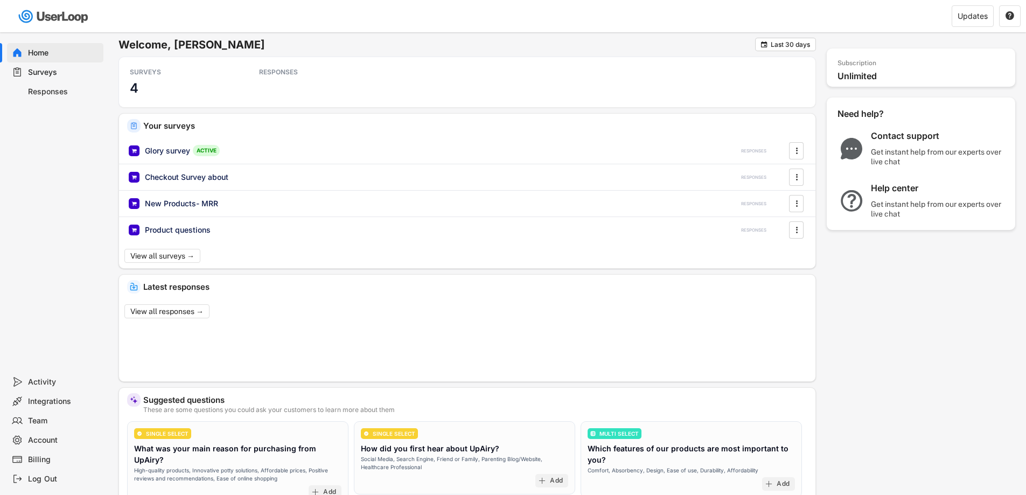  Describe the element at coordinates (857, 64) in the screenshot. I see `div: Subscription` at that location.